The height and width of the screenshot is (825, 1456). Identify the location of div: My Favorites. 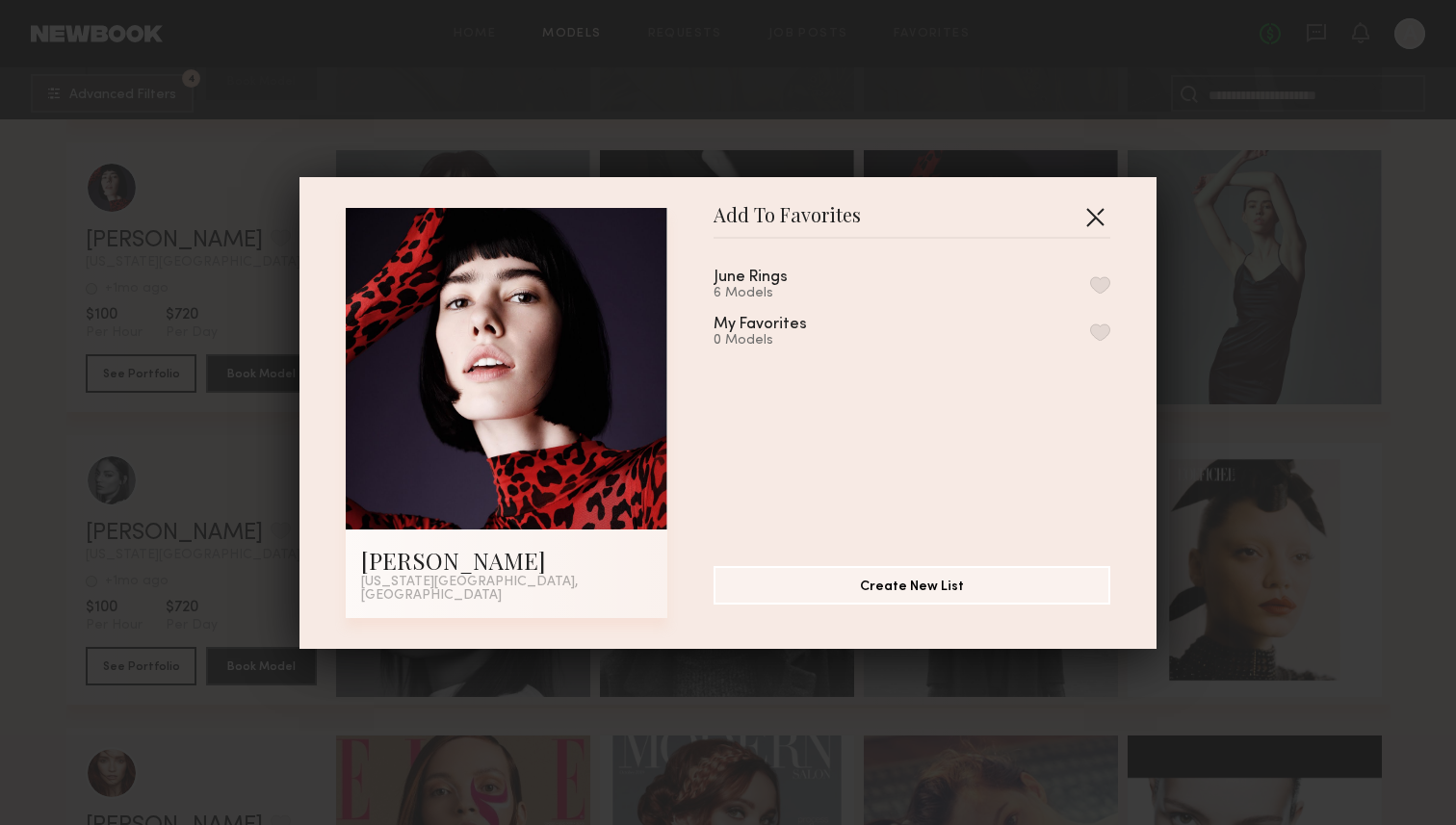
(760, 324).